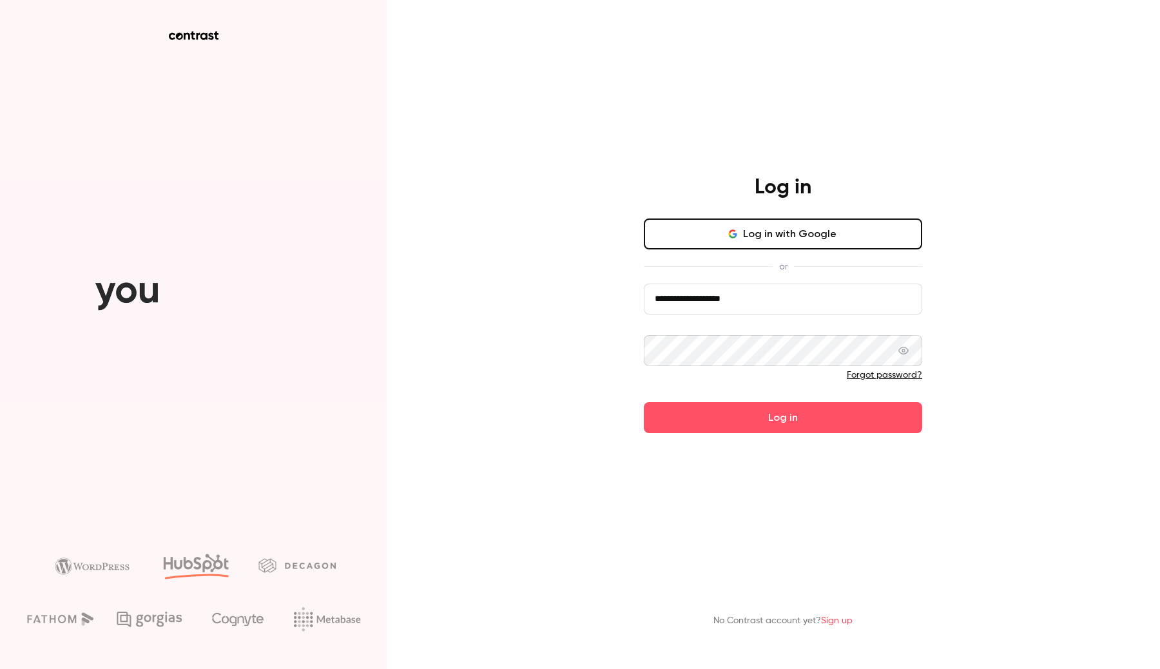  Describe the element at coordinates (783, 188) in the screenshot. I see `h4: Log in` at that location.